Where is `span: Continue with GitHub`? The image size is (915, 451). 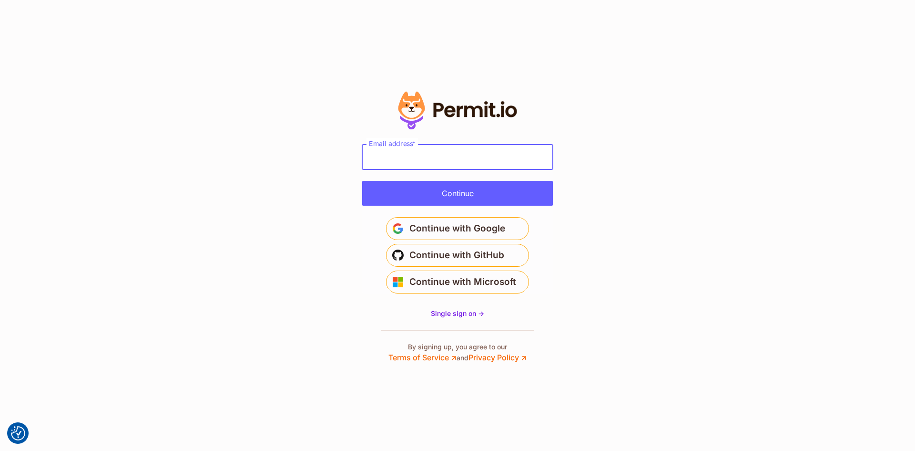
span: Continue with GitHub is located at coordinates (457, 255).